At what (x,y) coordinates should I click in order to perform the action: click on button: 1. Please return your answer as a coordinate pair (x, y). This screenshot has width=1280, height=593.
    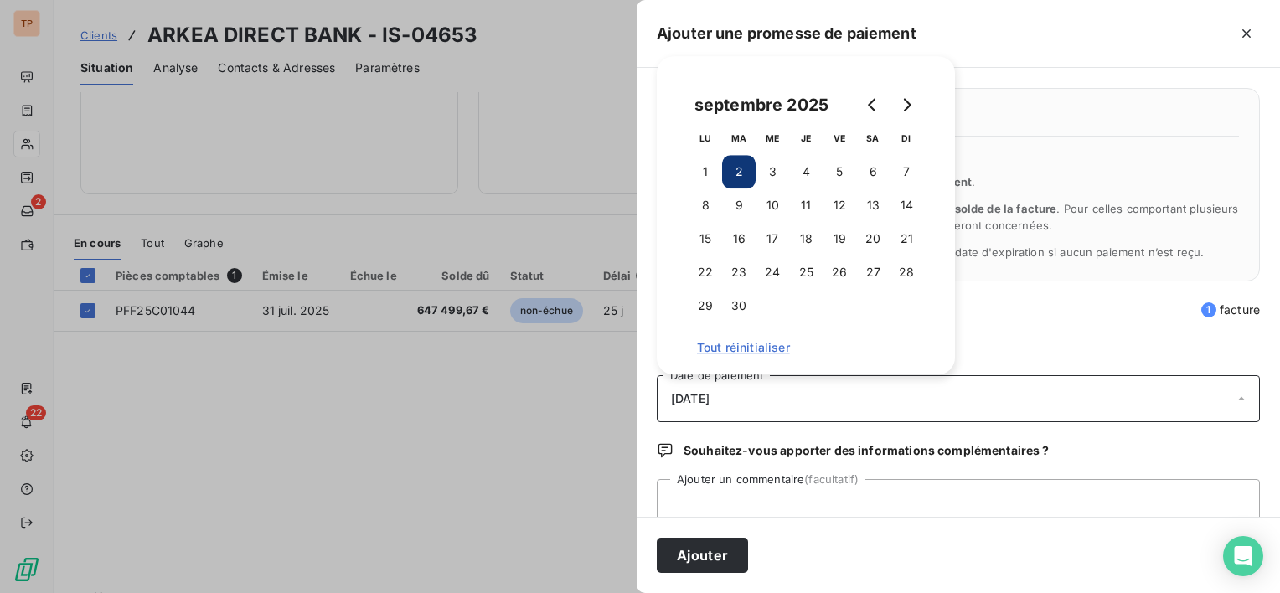
    Looking at the image, I should click on (706, 172).